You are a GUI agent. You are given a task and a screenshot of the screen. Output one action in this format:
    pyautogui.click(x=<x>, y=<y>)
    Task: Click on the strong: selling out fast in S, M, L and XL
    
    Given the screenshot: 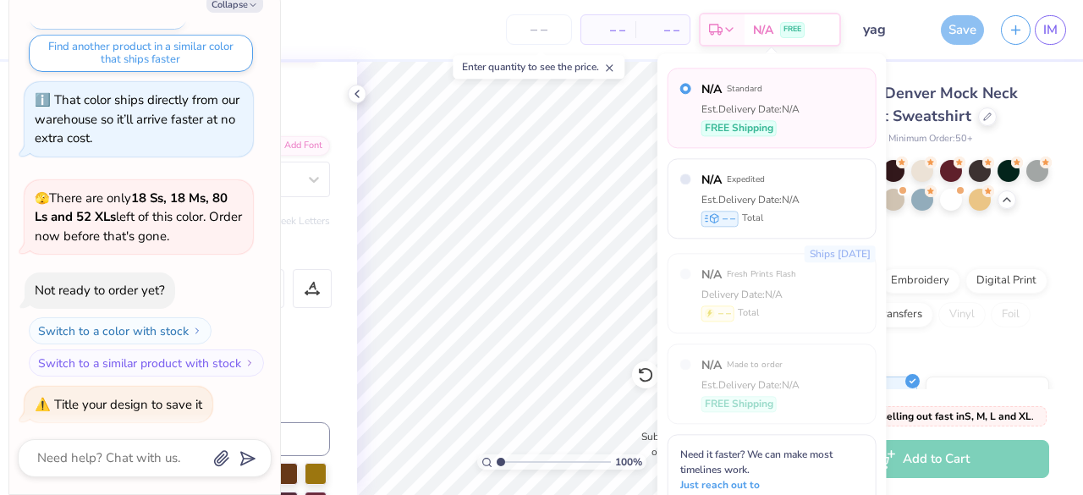 What is the action you would take?
    pyautogui.click(x=956, y=416)
    